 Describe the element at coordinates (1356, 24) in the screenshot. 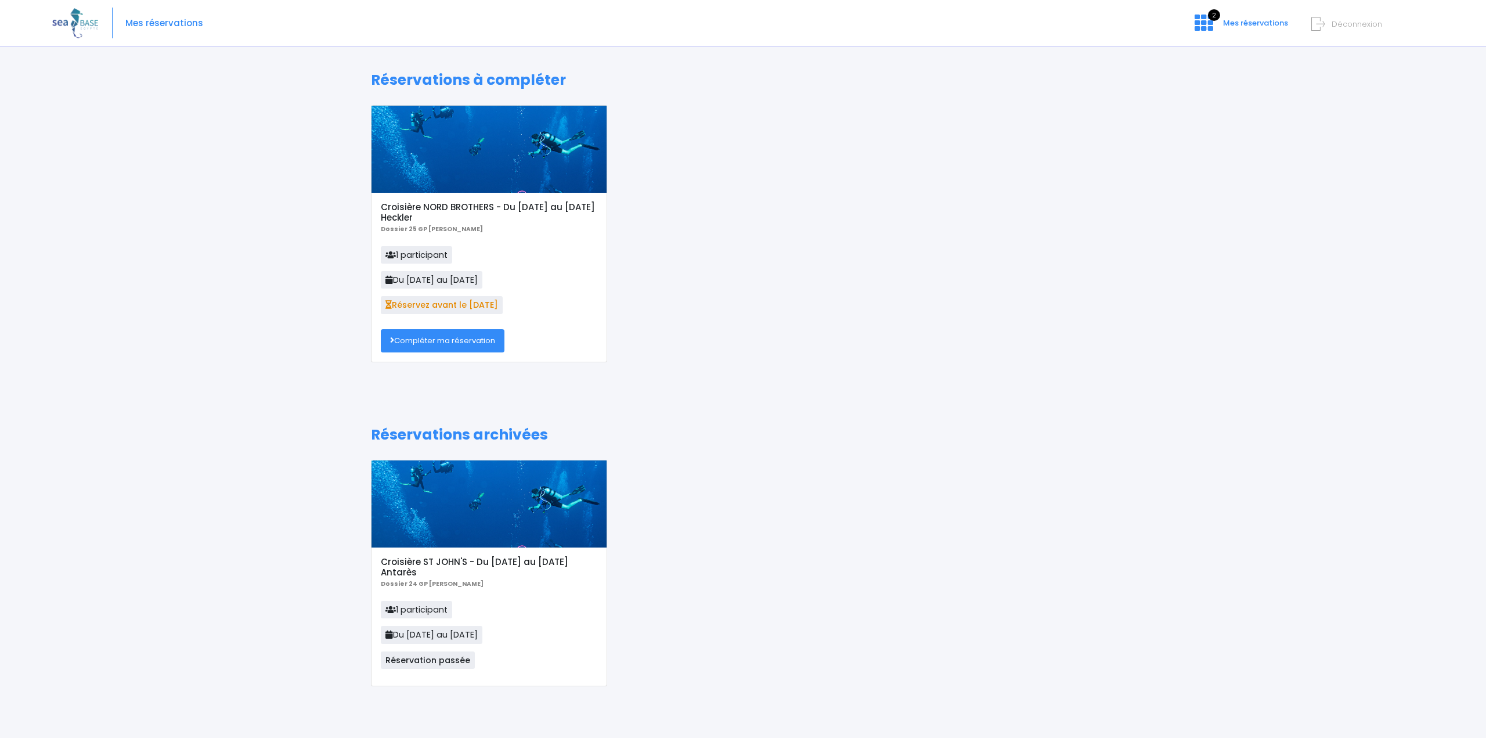

I see `span: Déconnexion` at that location.